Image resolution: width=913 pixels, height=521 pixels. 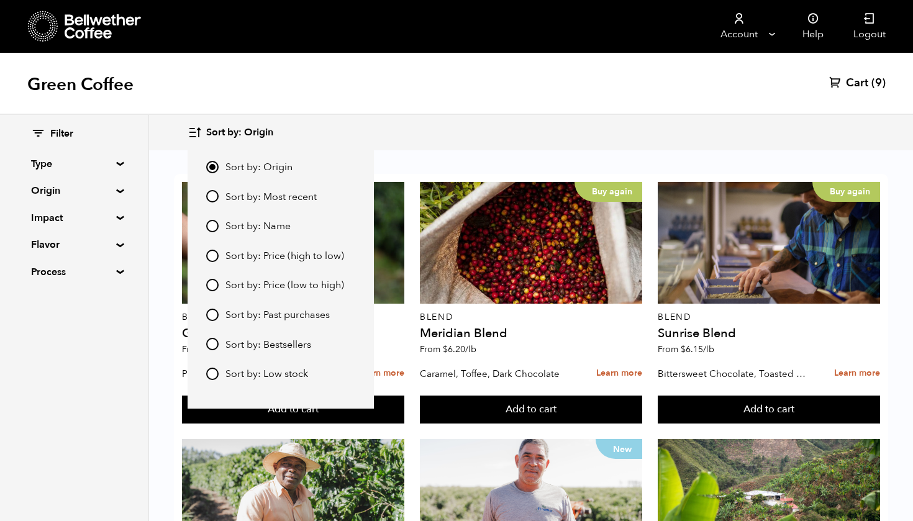 I want to click on p: New, so click(x=618, y=449).